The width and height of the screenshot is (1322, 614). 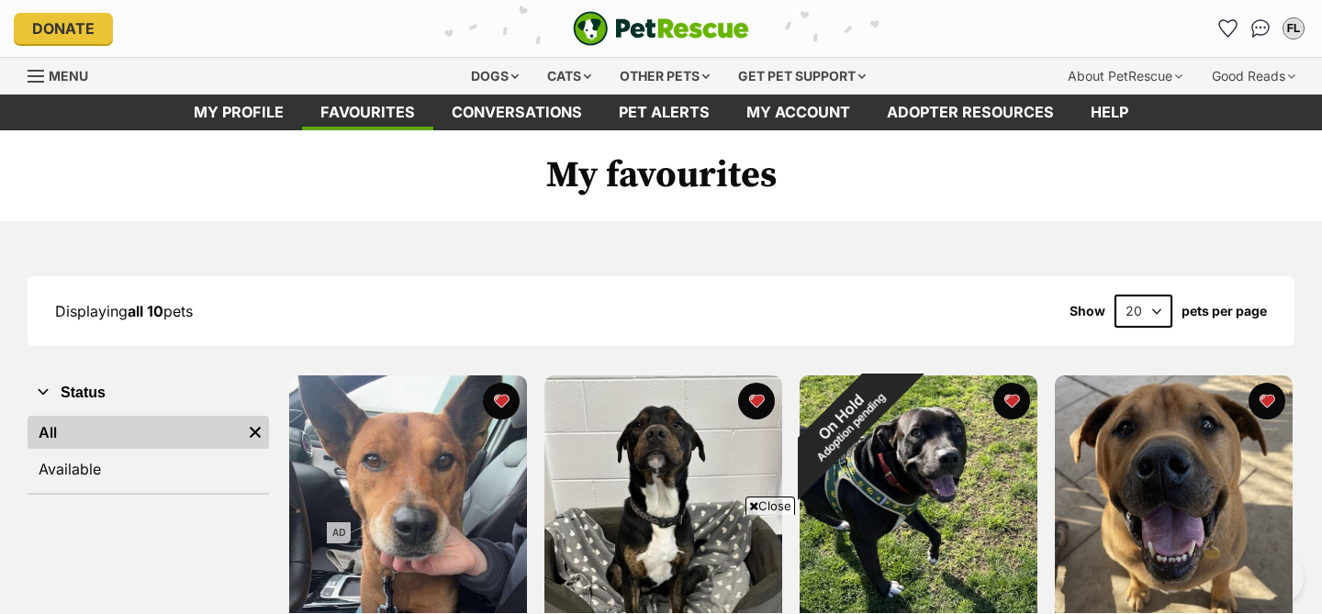 I want to click on img: logo-e224e6f780fb5917bec1dbf3a21bbac754714ae5b6737aabdf751b685950b380.svg, so click(x=661, y=28).